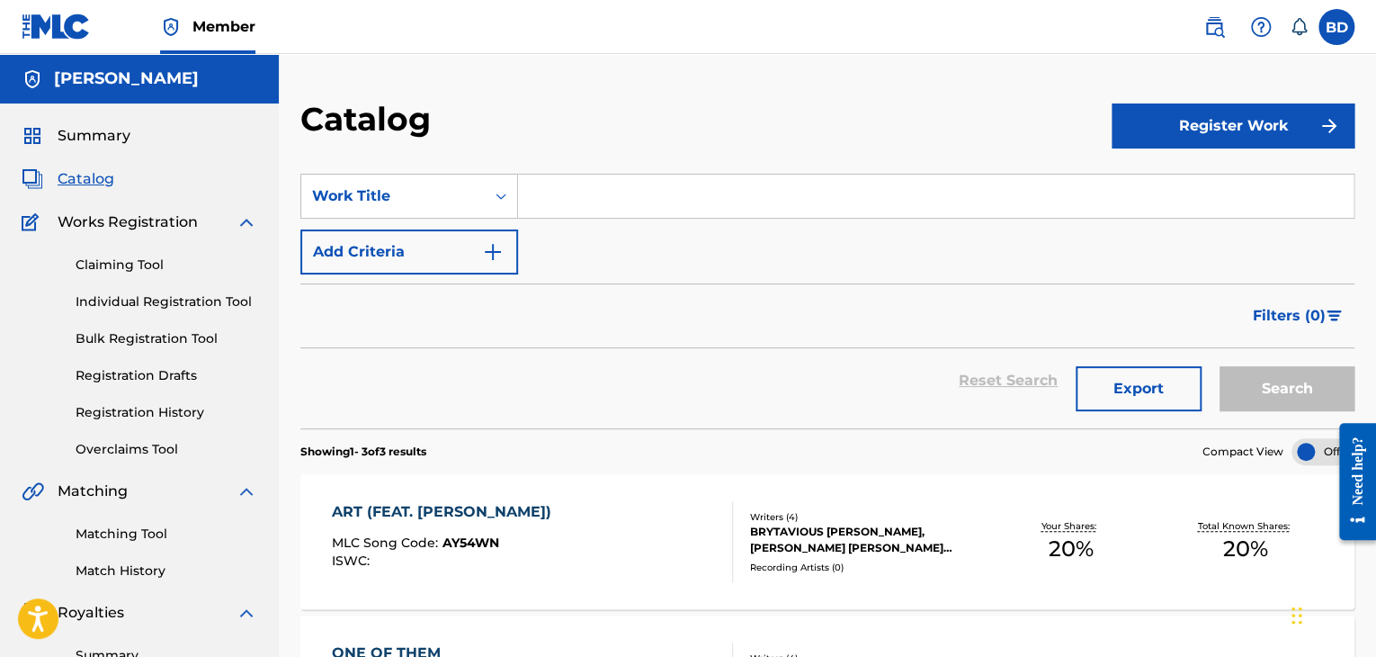  What do you see at coordinates (166, 264) in the screenshot?
I see `a: Claiming Tool` at bounding box center [166, 264].